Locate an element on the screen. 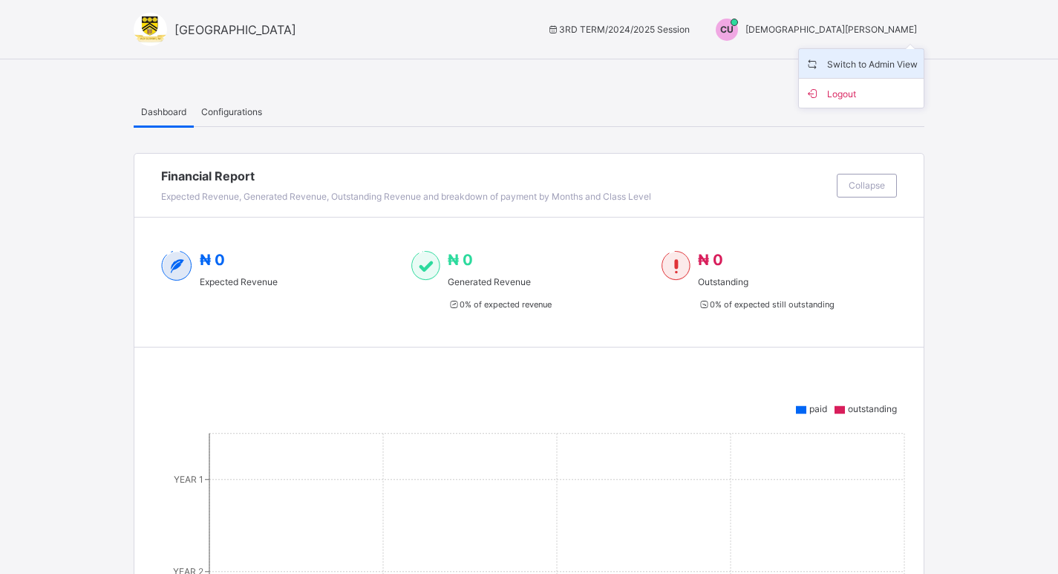 The image size is (1058, 574). span: paid is located at coordinates (818, 408).